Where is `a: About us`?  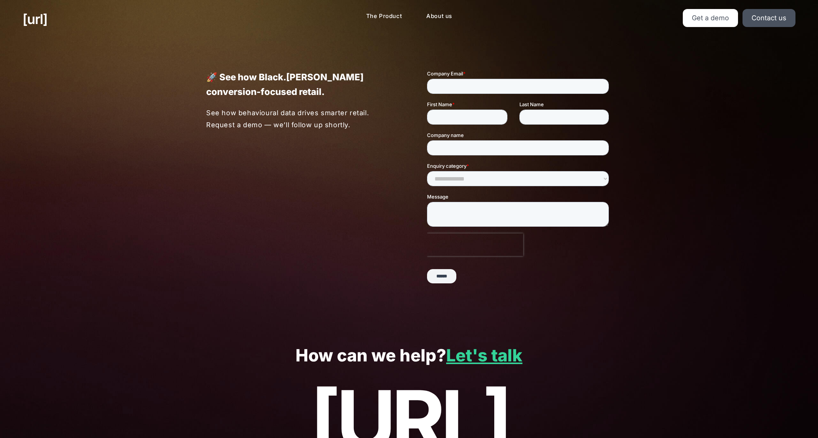 a: About us is located at coordinates (439, 16).